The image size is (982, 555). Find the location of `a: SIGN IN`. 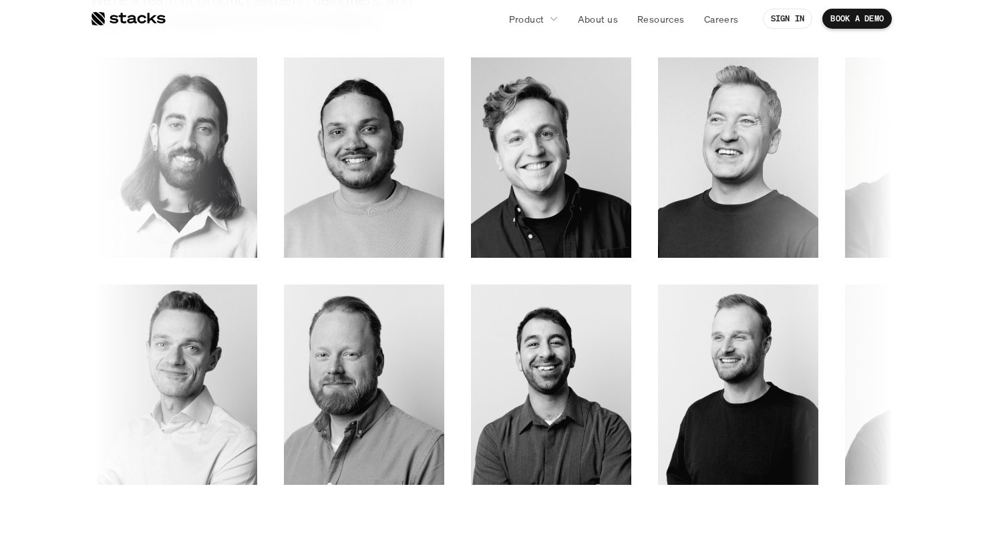

a: SIGN IN is located at coordinates (788, 19).